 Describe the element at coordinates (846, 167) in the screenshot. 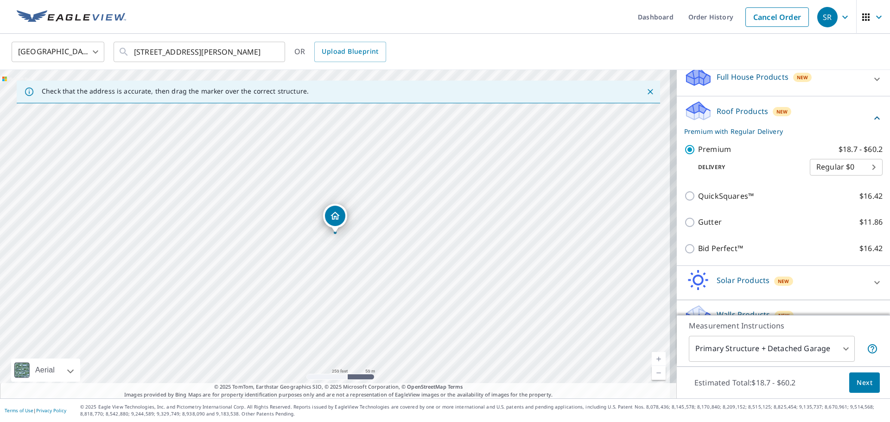

I see `div: Regular $0` at that location.